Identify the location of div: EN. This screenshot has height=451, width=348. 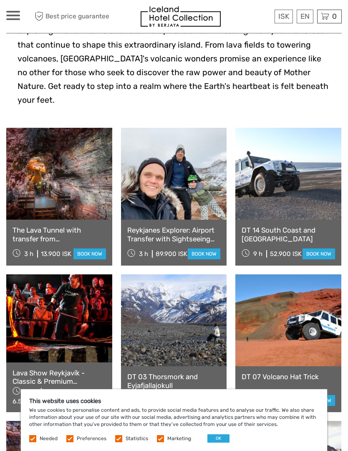
(305, 16).